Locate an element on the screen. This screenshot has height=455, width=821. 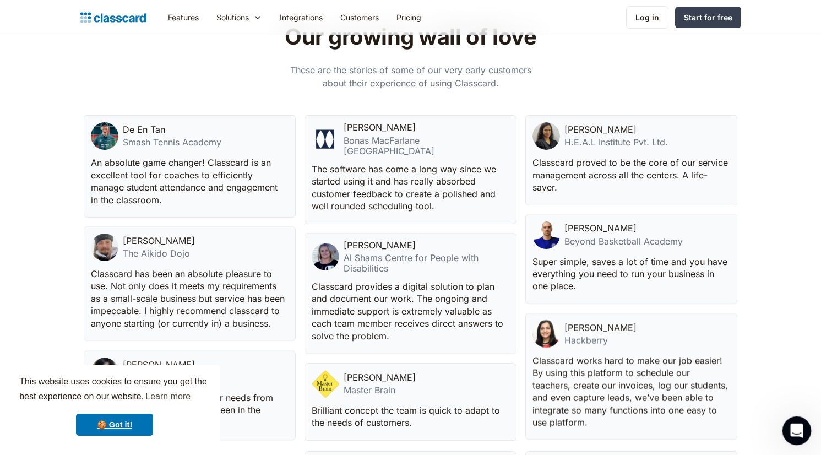
div: H.E.A.L Institute Pvt. Ltd. is located at coordinates (616, 142).